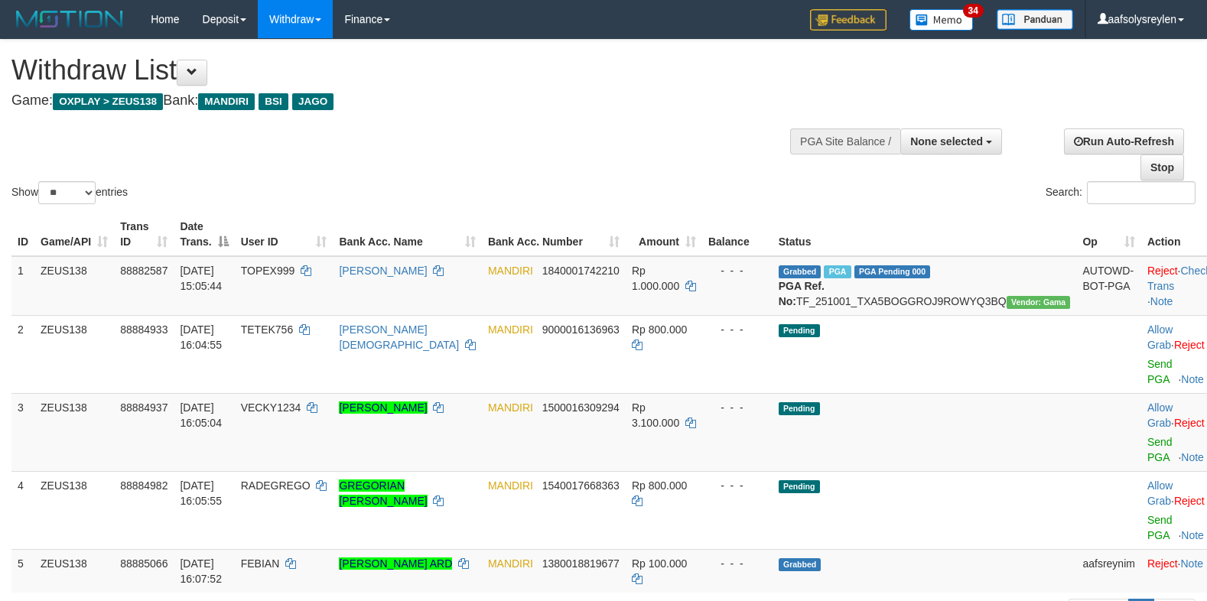 Image resolution: width=1207 pixels, height=601 pixels. I want to click on td: 2, so click(23, 354).